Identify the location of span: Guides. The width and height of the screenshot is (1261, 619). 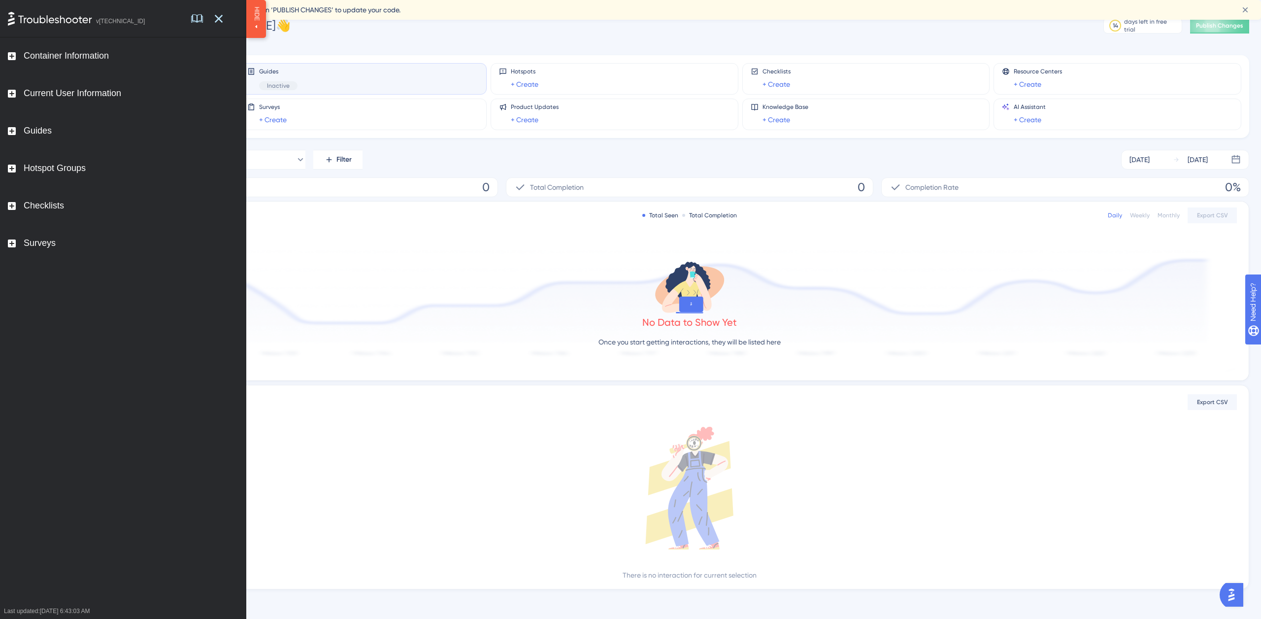
(278, 71).